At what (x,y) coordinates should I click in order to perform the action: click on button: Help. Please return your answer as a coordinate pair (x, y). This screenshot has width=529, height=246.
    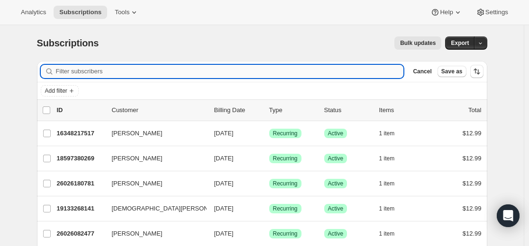
    Looking at the image, I should click on (446, 12).